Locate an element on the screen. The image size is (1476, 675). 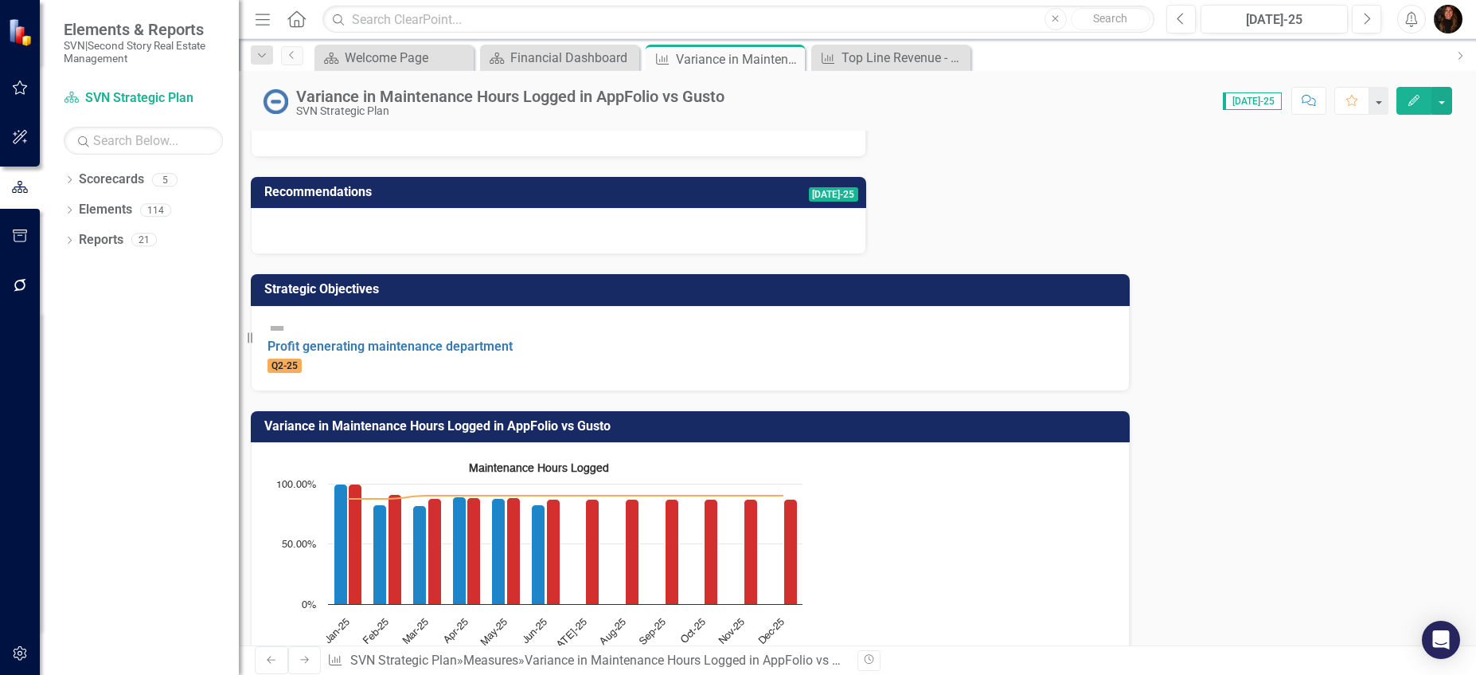
div: SVN Strategic Plan is located at coordinates (510, 111).